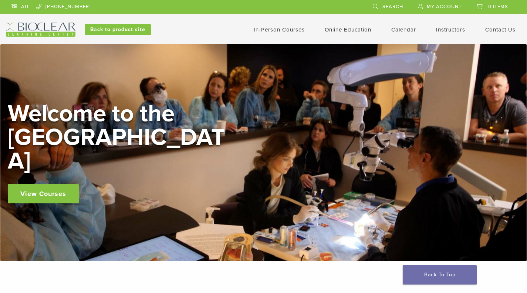 The image size is (527, 293). I want to click on a: Contact Us, so click(501, 30).